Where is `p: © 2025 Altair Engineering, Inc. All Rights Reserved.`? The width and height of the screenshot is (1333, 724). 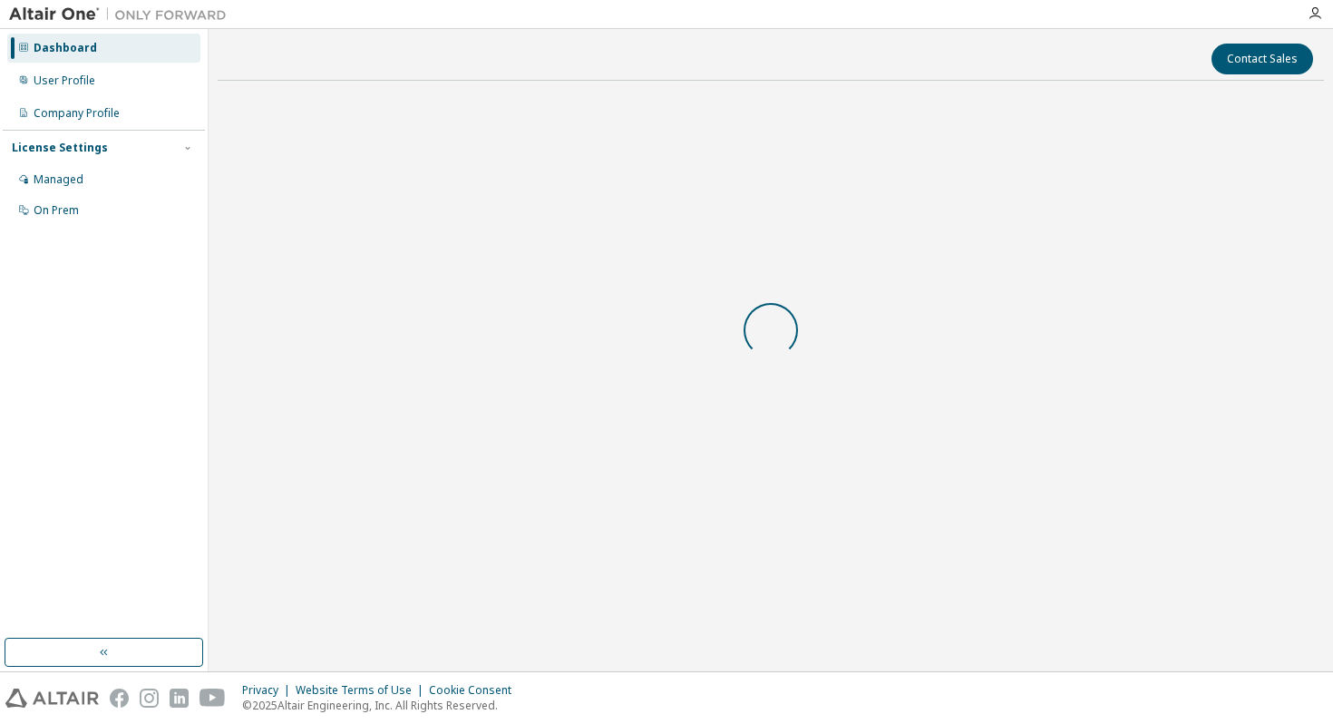
p: © 2025 Altair Engineering, Inc. All Rights Reserved. is located at coordinates (382, 705).